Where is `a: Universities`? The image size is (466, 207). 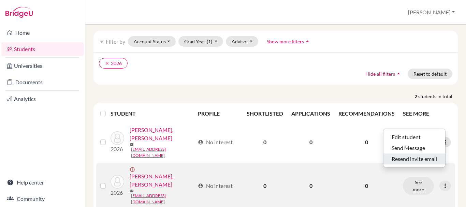 a: Universities is located at coordinates (42, 66).